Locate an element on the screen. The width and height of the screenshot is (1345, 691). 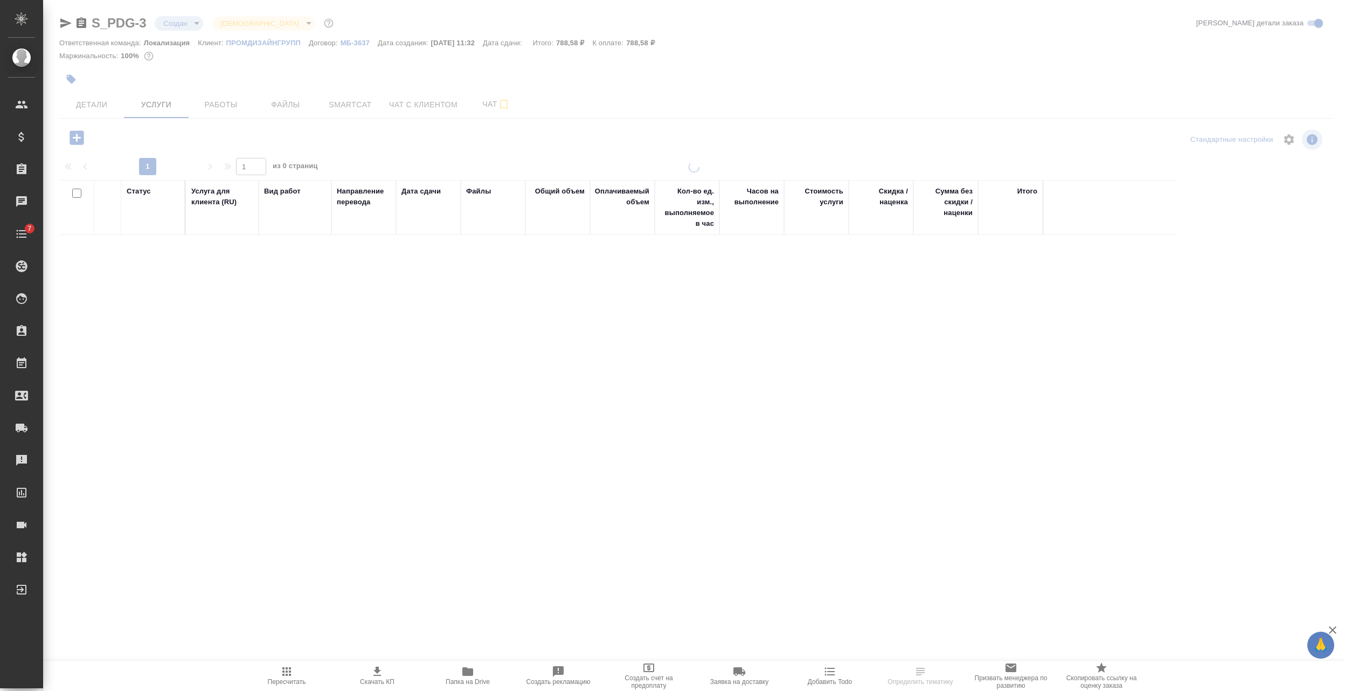
a: 7 is located at coordinates (22, 234).